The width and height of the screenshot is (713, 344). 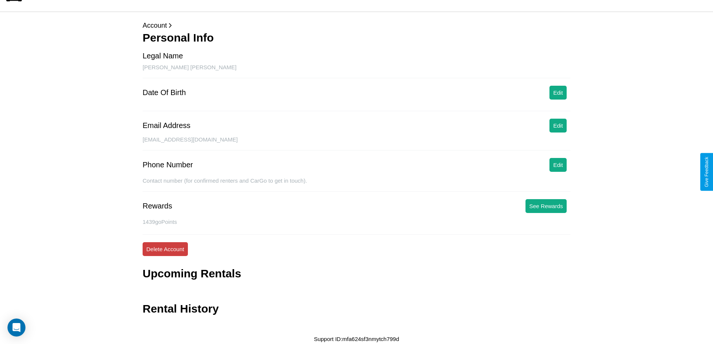 I want to click on p: Support ID: mfa624sf3nmytch799d, so click(x=357, y=339).